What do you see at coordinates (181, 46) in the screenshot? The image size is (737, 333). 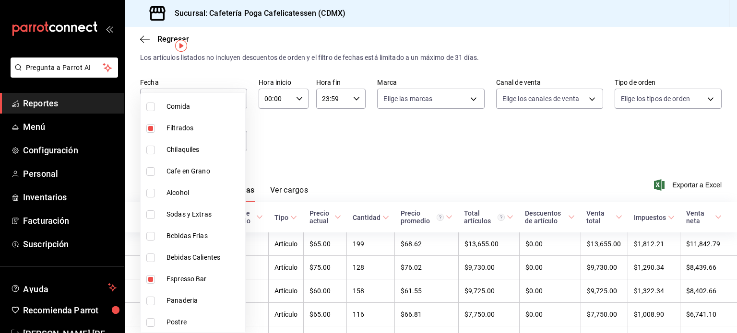 I see `img: Tooltip marker` at bounding box center [181, 46].